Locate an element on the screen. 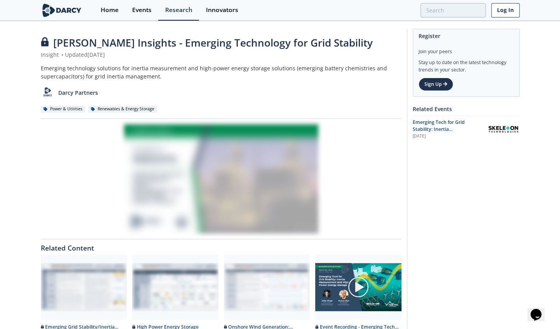 This screenshot has height=329, width=560. div: Related Content is located at coordinates (221, 245).